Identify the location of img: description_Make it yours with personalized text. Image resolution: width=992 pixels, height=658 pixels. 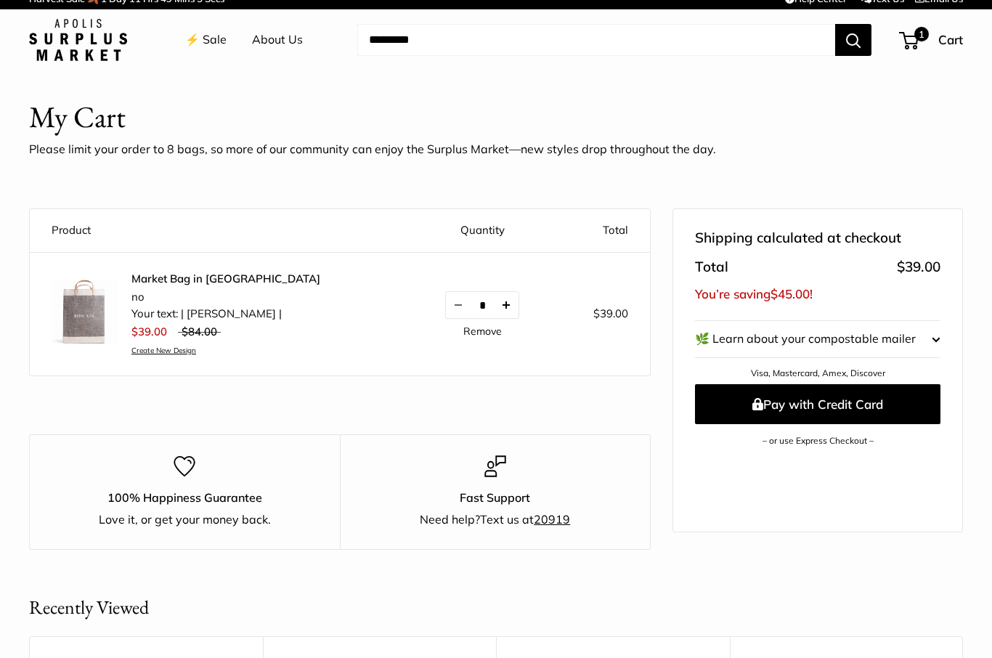
(84, 312).